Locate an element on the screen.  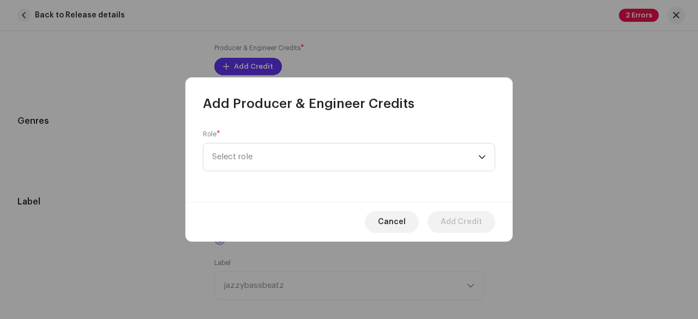
span: Select role is located at coordinates (345, 157).